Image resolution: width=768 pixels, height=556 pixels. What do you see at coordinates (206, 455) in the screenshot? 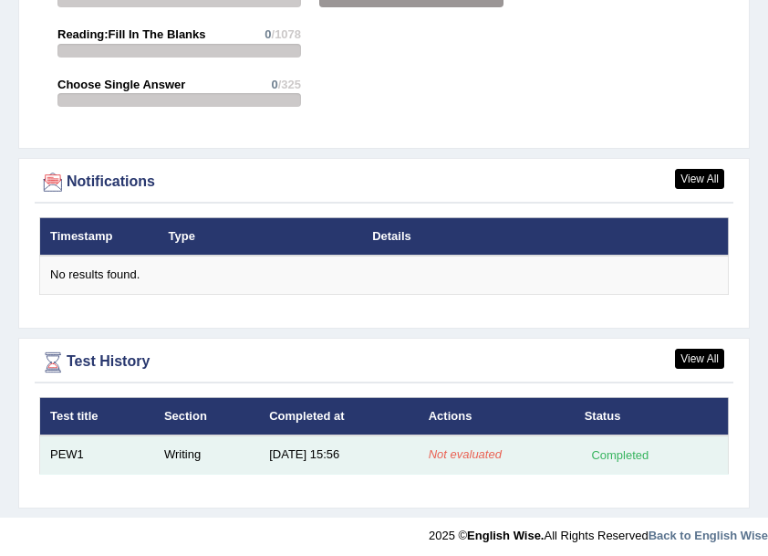
I see `td: Writing` at bounding box center [206, 455].